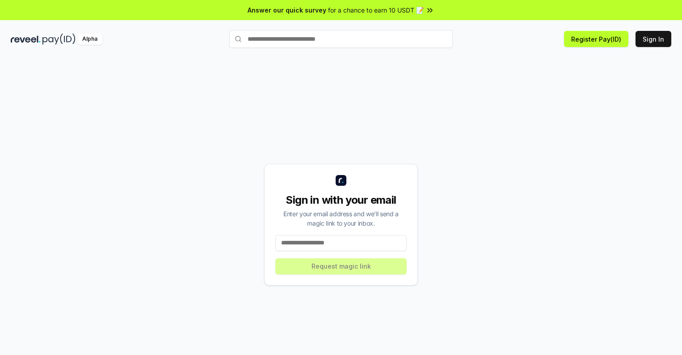 The width and height of the screenshot is (682, 355). What do you see at coordinates (287, 10) in the screenshot?
I see `span: Answer our quick survey` at bounding box center [287, 10].